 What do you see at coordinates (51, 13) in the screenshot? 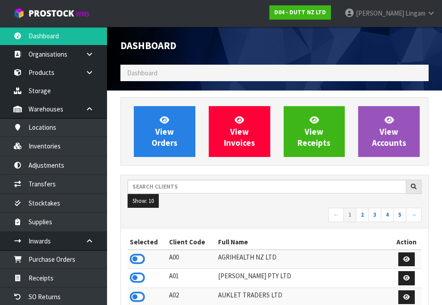
I see `span: ProStock` at bounding box center [51, 13].